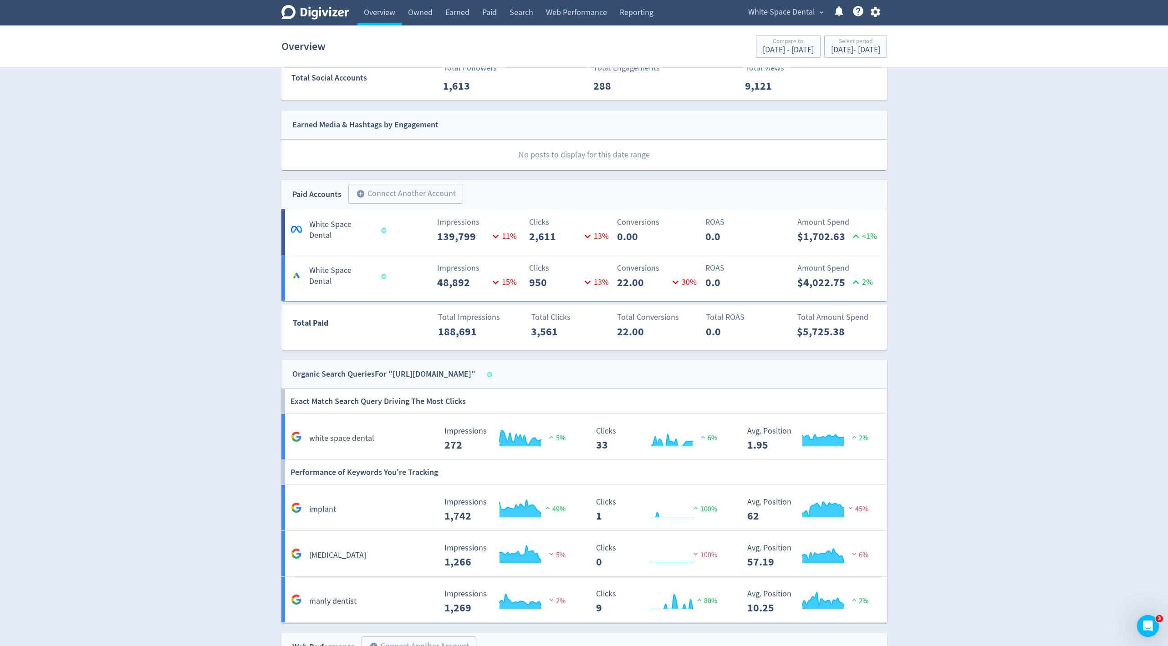 Image resolution: width=1168 pixels, height=646 pixels. Describe the element at coordinates (861, 282) in the screenshot. I see `p: 2 %` at that location.